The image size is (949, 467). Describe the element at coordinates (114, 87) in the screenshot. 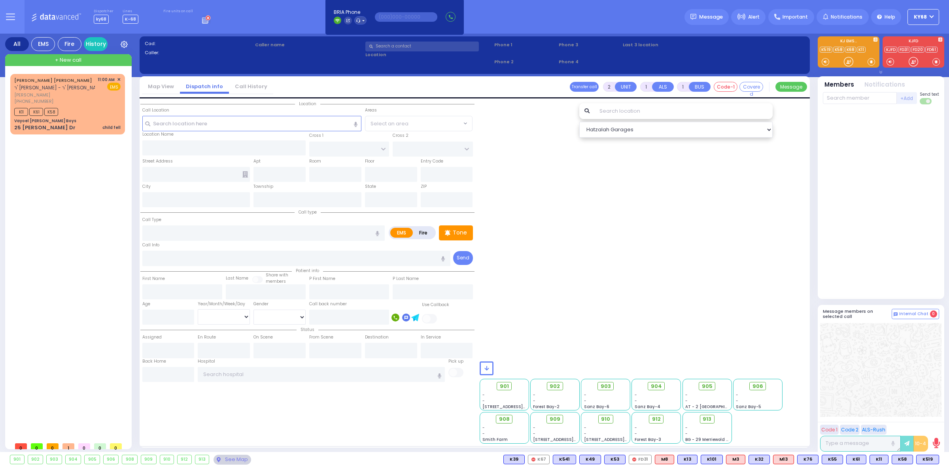

I see `span: EMS` at that location.